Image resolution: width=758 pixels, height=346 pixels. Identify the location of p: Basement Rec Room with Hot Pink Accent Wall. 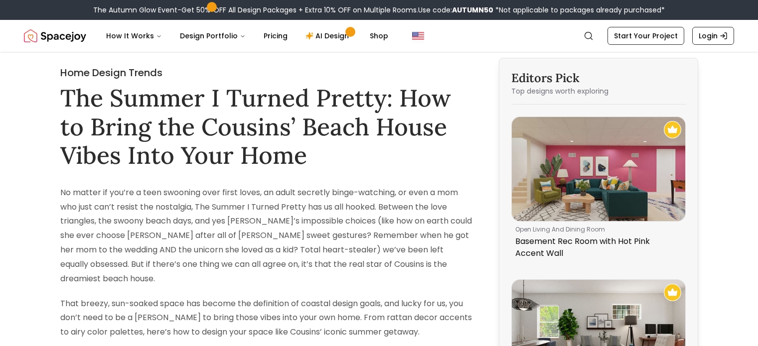
(596, 248).